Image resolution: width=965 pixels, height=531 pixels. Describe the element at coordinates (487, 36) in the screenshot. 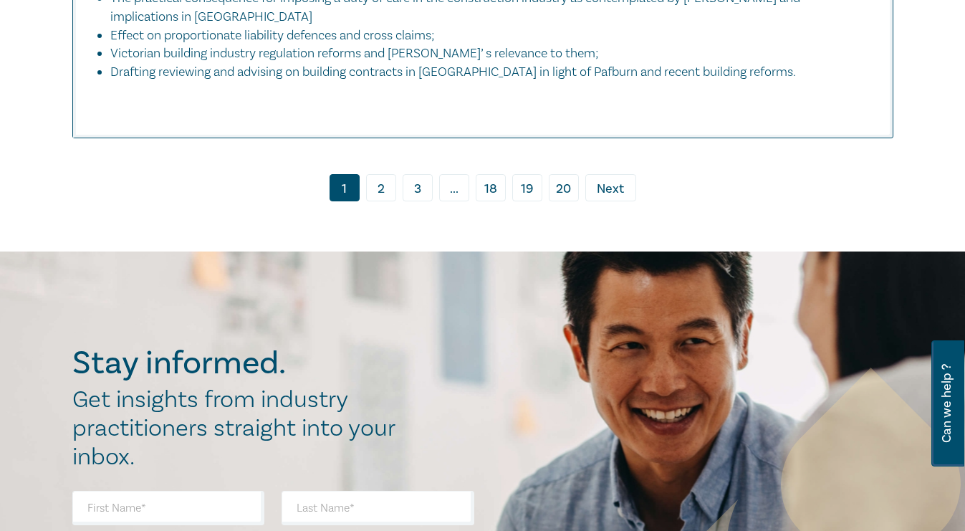

I see `li: Effect on proportionate liability defences and cross claims;` at that location.